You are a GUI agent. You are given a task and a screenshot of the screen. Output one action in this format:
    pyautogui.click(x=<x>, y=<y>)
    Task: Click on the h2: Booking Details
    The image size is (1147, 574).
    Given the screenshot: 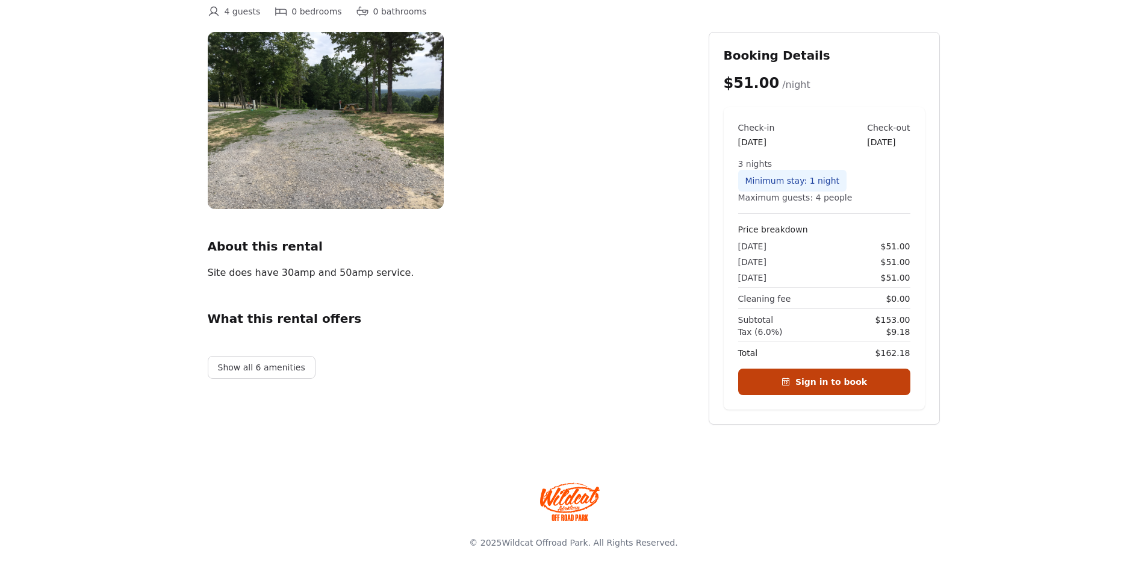 What is the action you would take?
    pyautogui.click(x=824, y=55)
    